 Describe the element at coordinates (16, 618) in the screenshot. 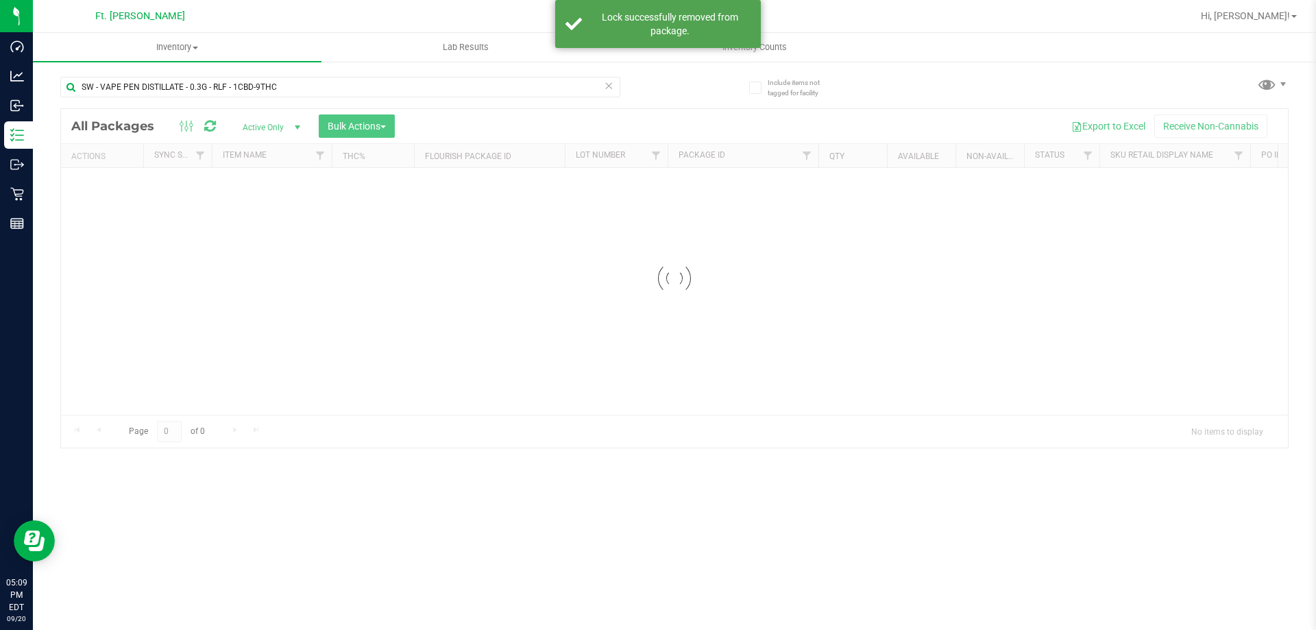

I see `p: 09/20` at that location.